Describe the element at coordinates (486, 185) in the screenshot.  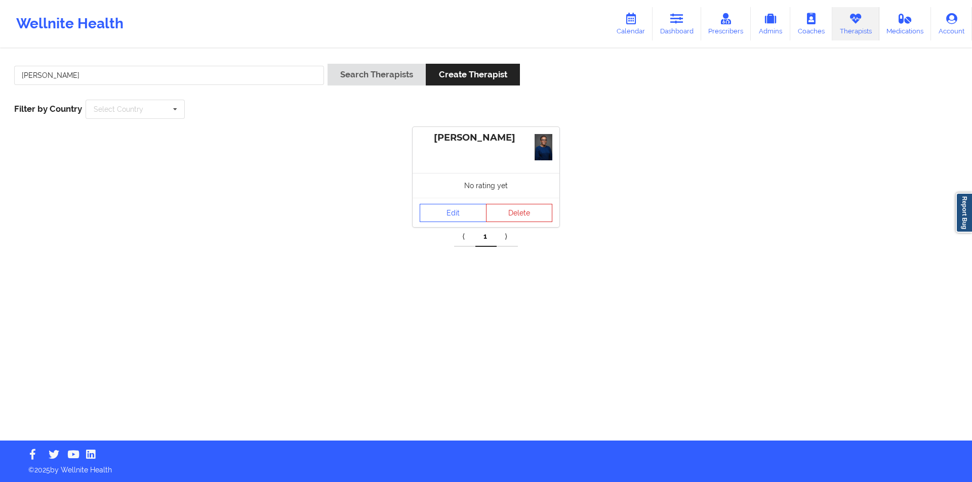
I see `div: No rating yet` at that location.